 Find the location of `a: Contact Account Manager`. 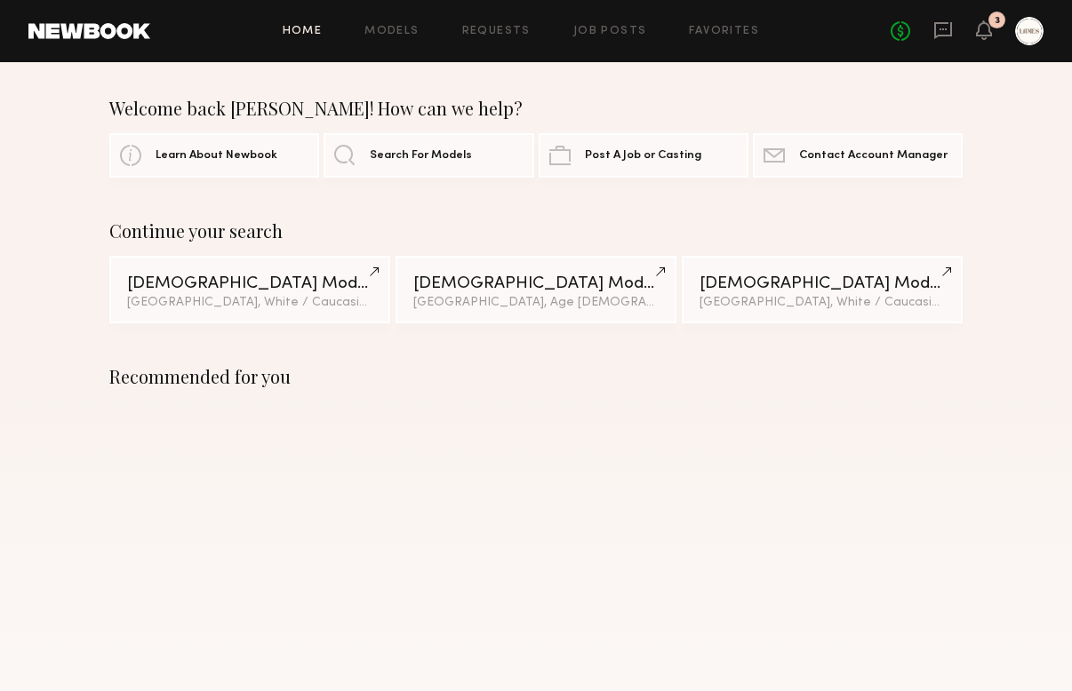

a: Contact Account Manager is located at coordinates (857, 155).